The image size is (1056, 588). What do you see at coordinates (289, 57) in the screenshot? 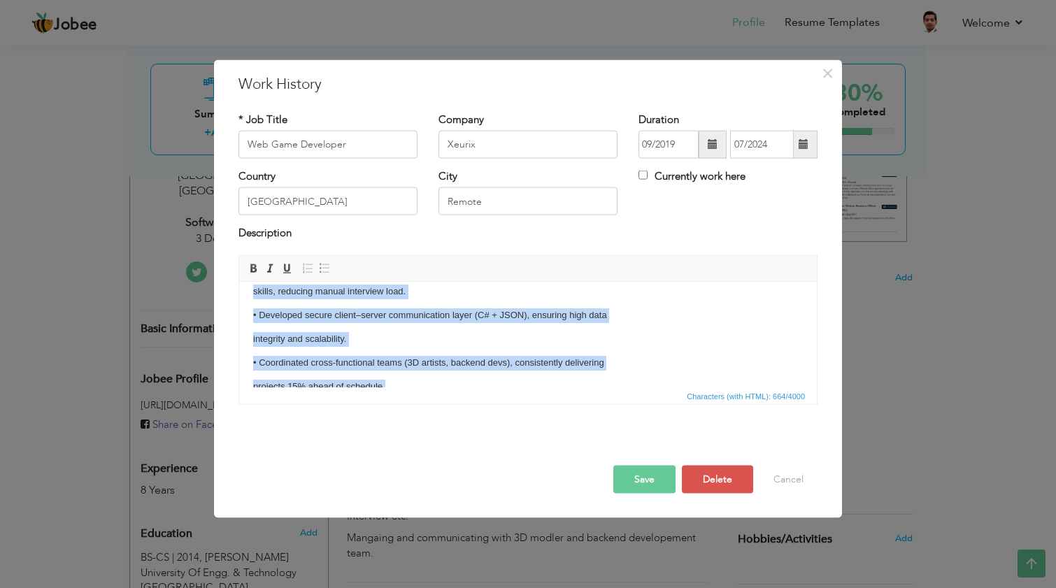
I see `p: integrity and scalability.` at bounding box center [289, 57].